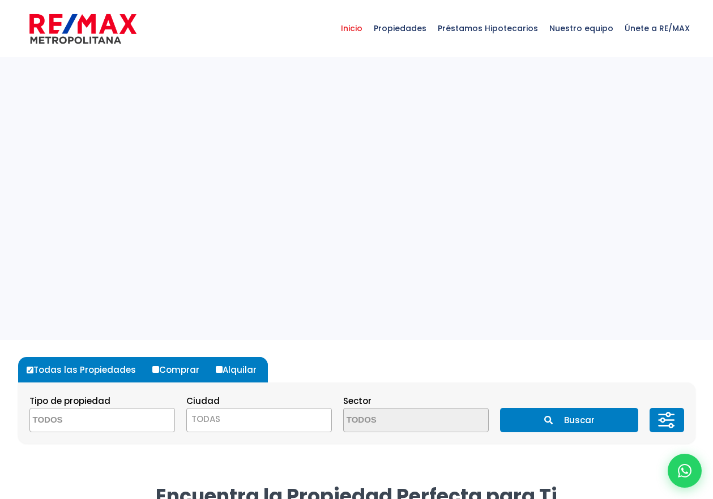  I want to click on label: Comprar, so click(180, 370).